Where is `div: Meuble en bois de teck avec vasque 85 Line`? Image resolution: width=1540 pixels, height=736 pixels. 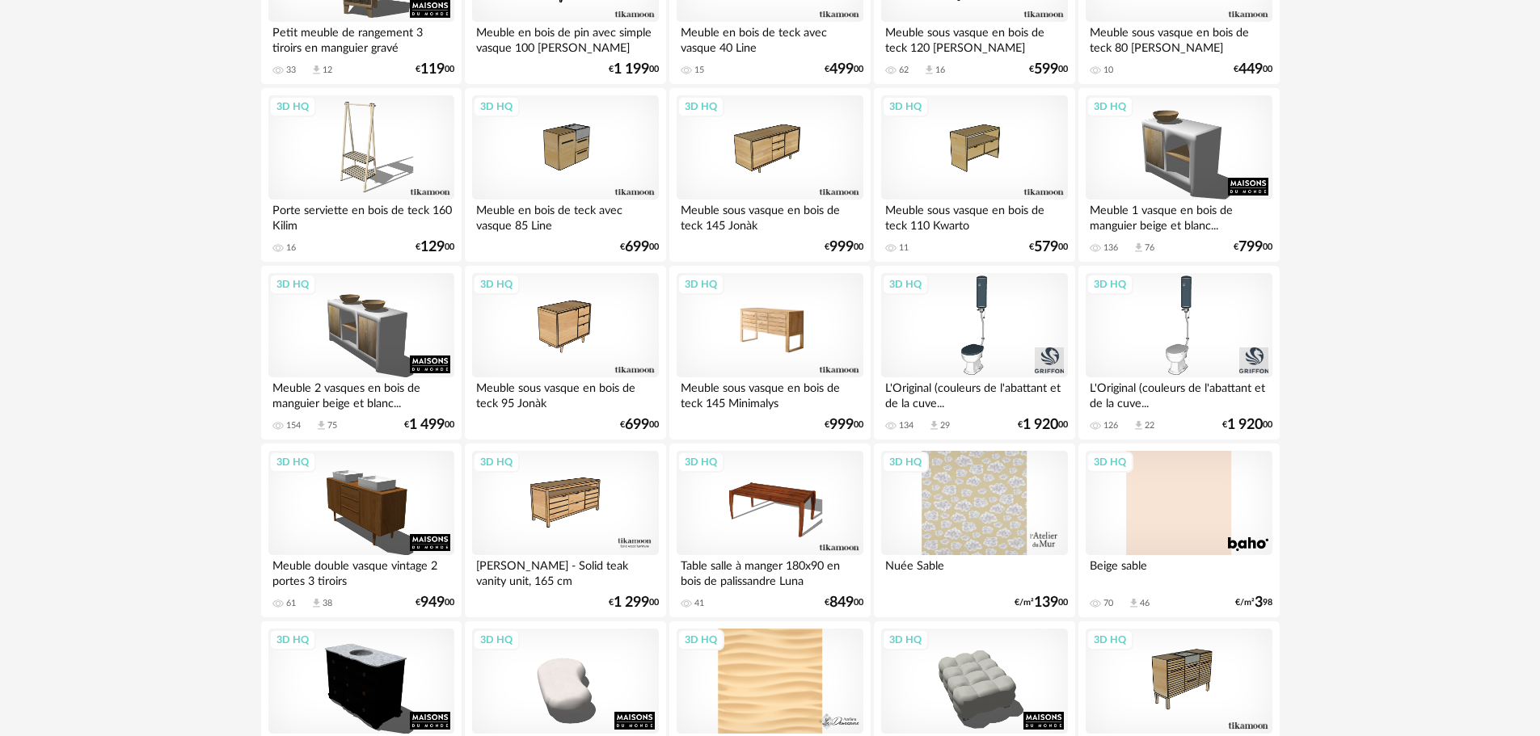 div: Meuble en bois de teck avec vasque 85 Line is located at coordinates (565, 216).